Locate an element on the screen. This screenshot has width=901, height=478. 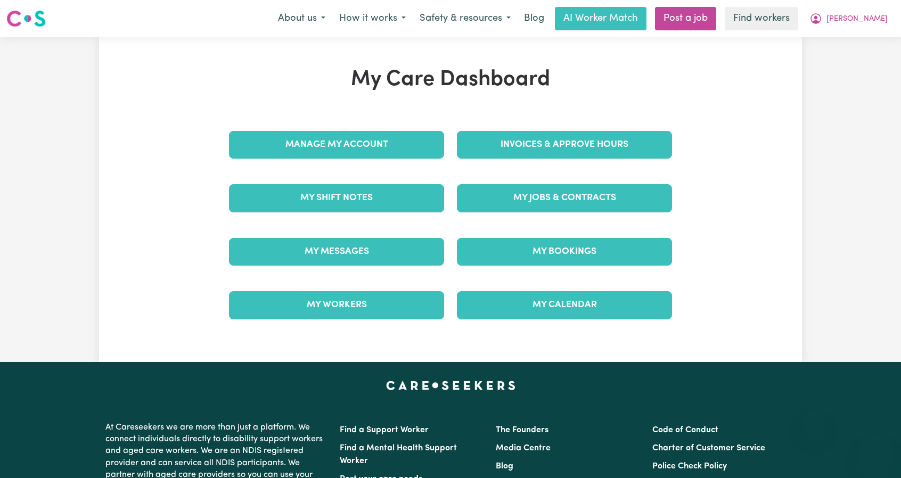
a: Careseekers logo is located at coordinates (26, 19).